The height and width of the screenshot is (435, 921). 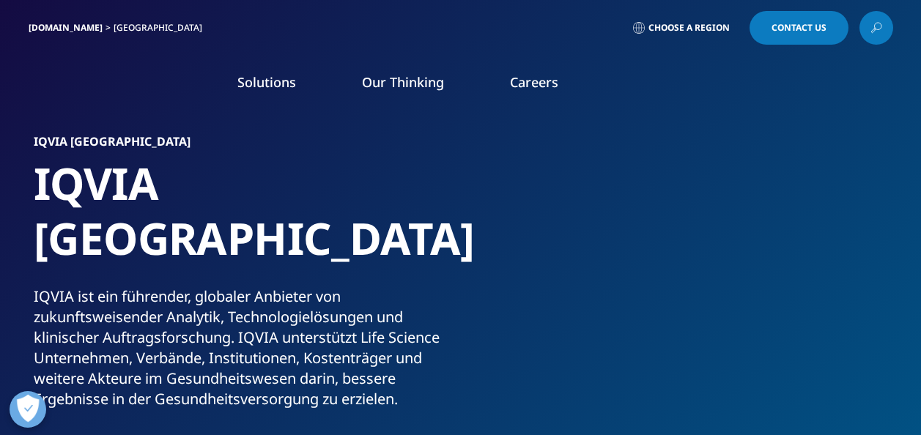 I want to click on a: Our Thinking, so click(x=403, y=82).